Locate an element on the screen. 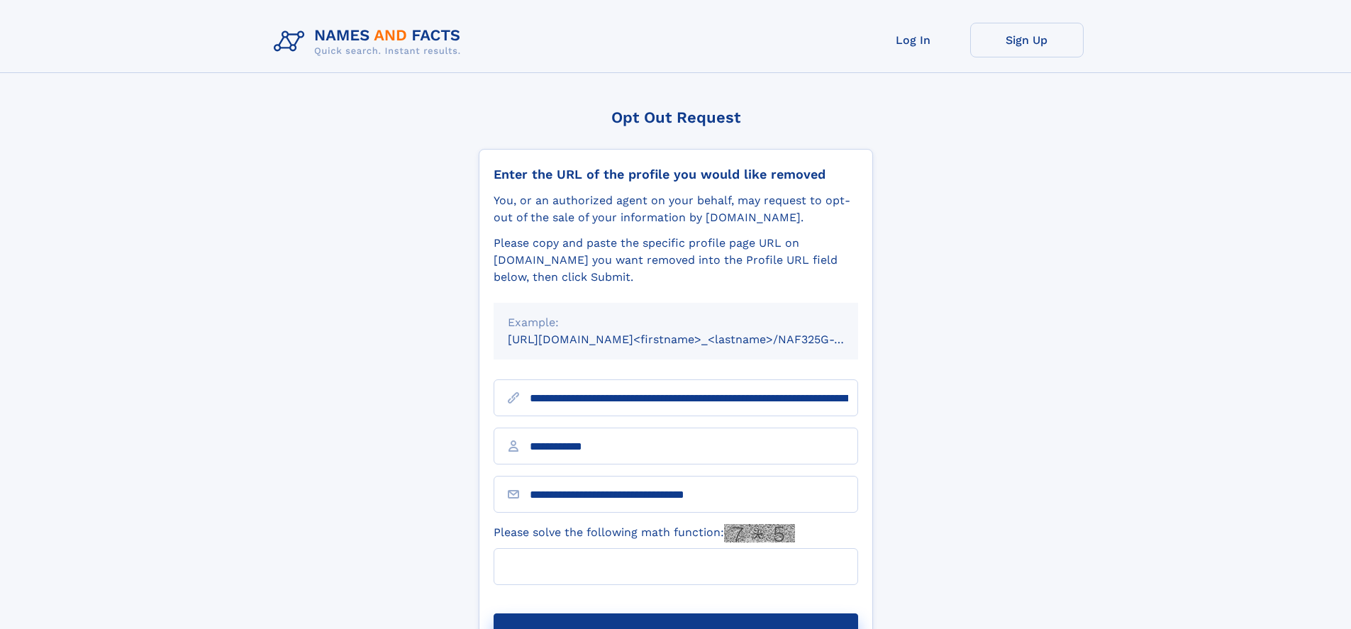  div: Opt Out Request is located at coordinates (676, 117).